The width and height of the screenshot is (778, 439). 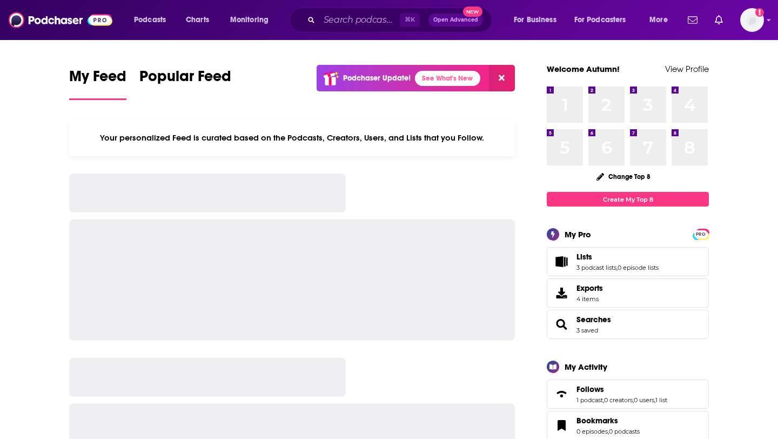 I want to click on span: Podcasts, so click(x=150, y=20).